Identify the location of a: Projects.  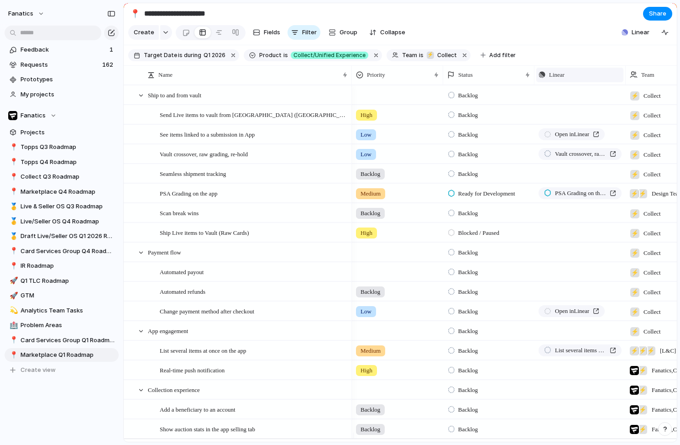
(62, 132).